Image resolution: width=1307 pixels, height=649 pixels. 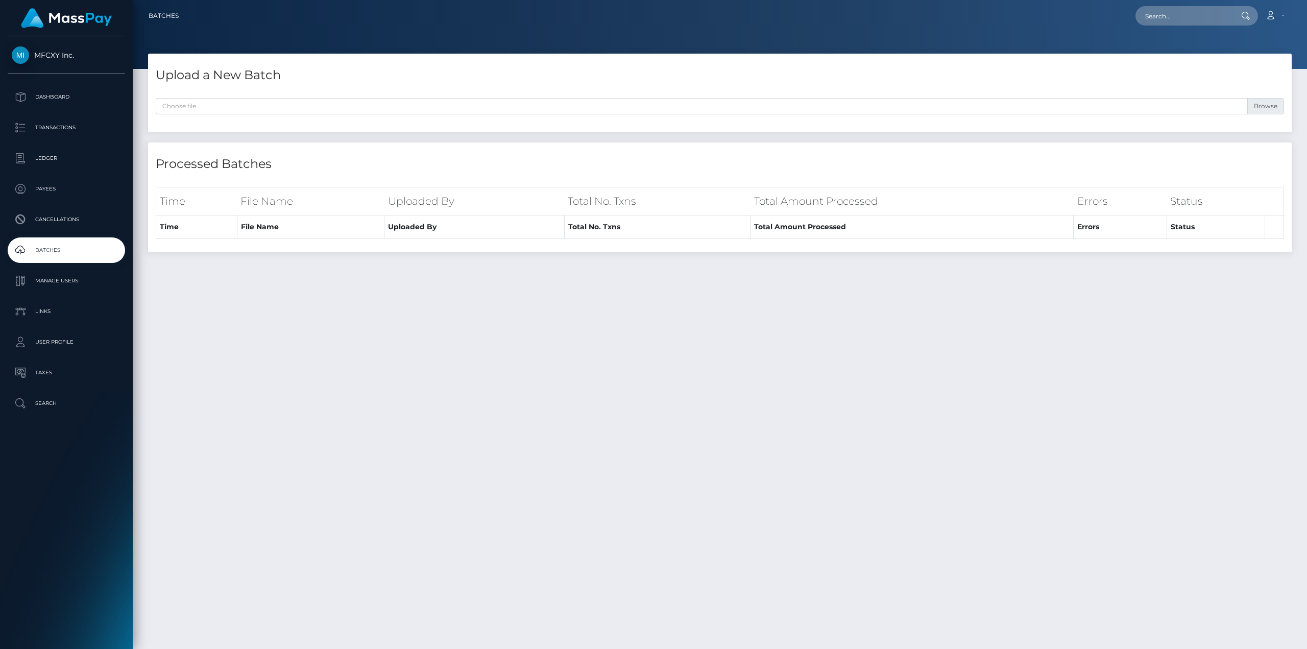 What do you see at coordinates (66, 220) in the screenshot?
I see `a: Cancellations` at bounding box center [66, 220].